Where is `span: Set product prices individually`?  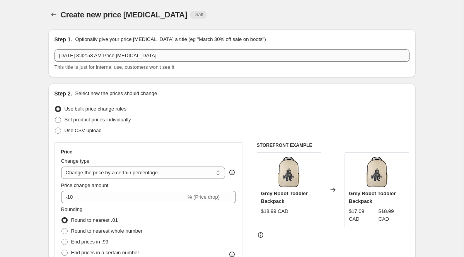
span: Set product prices individually is located at coordinates (98, 119).